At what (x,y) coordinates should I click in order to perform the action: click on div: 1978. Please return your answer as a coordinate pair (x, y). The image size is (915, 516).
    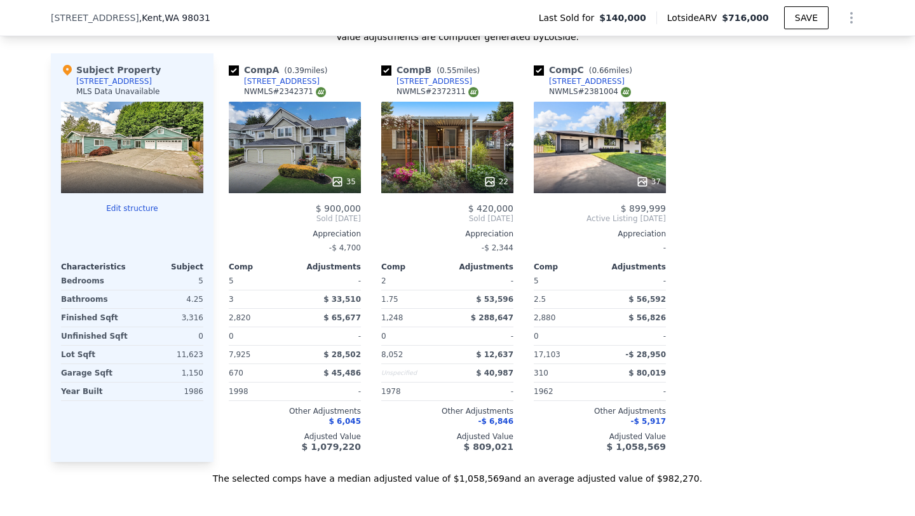
    Looking at the image, I should click on (413, 391).